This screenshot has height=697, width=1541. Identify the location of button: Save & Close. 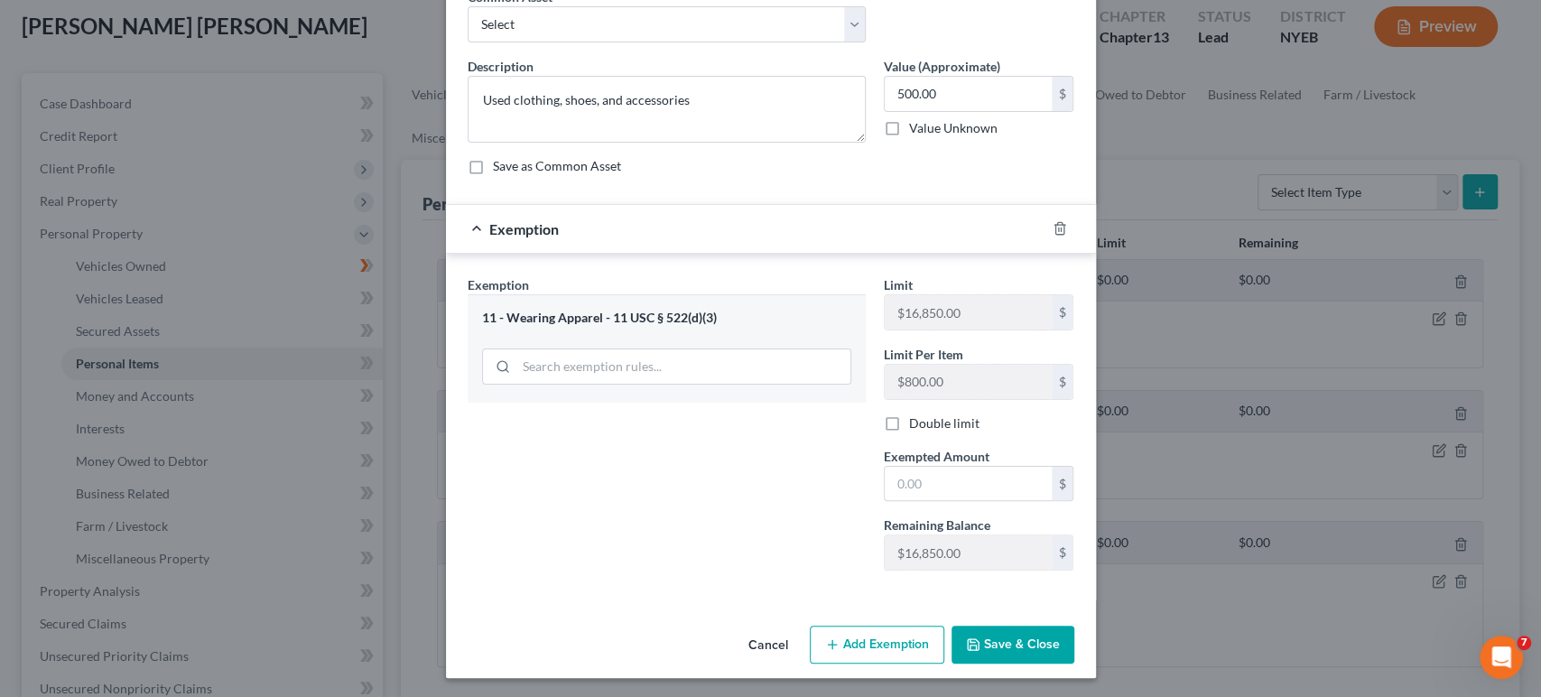
(1013, 645).